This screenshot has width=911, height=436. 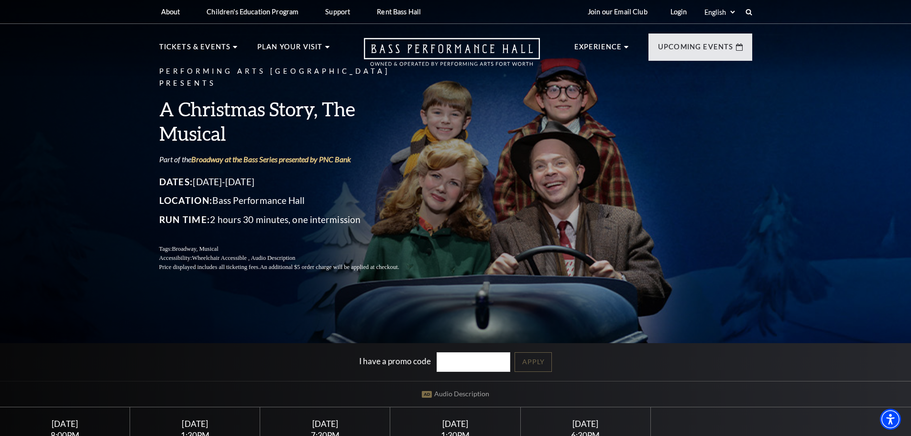 What do you see at coordinates (329, 267) in the screenshot?
I see `span: An additional $5 order charge will be applied at checkout.` at bounding box center [329, 267].